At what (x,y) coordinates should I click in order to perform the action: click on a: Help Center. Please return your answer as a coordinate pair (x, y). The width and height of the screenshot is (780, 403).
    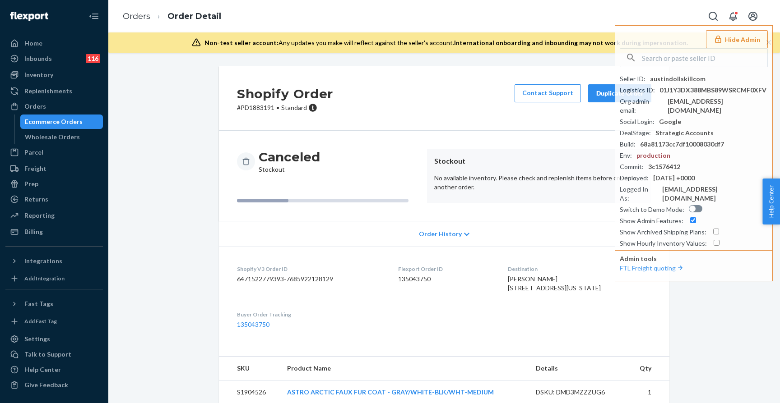
    Looking at the image, I should click on (54, 370).